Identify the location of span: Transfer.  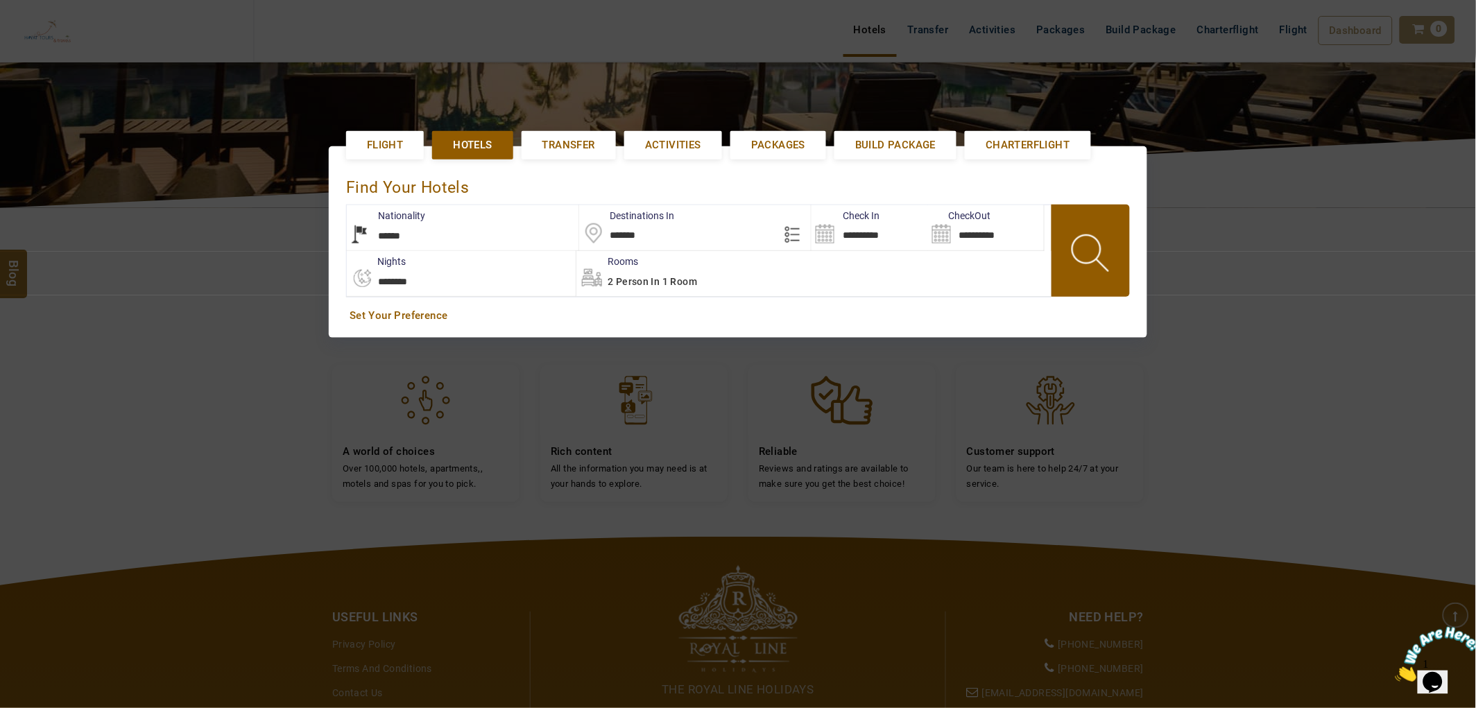
(569, 145).